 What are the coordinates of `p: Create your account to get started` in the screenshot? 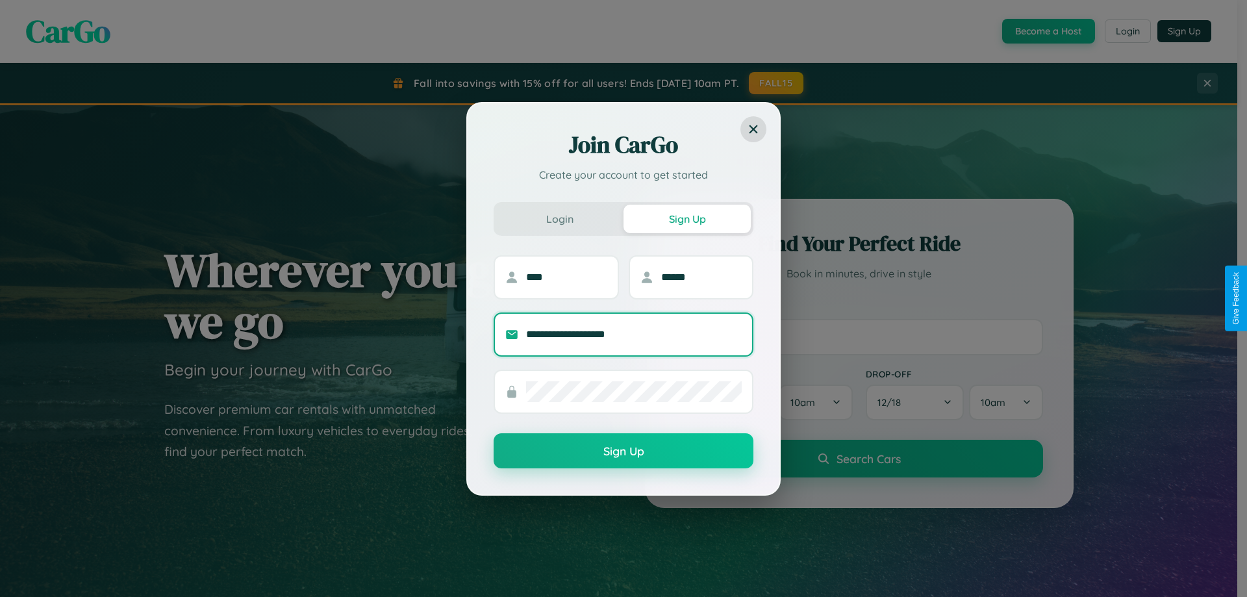 It's located at (623, 175).